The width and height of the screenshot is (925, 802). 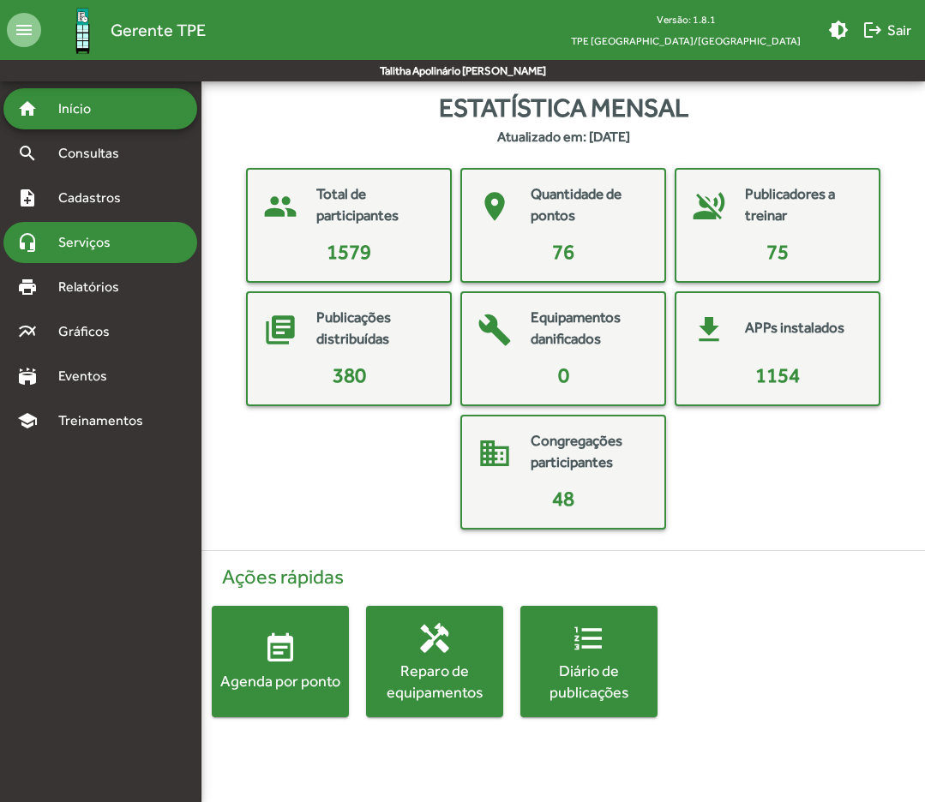 I want to click on mat-icon: build, so click(x=495, y=330).